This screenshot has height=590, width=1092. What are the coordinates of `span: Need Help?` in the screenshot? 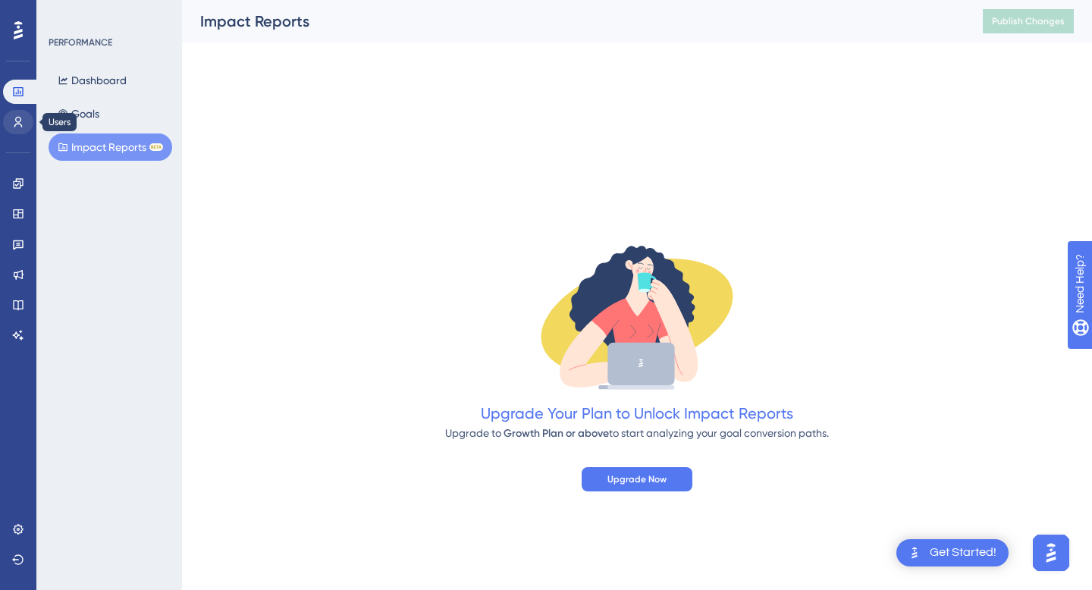 It's located at (65, 13).